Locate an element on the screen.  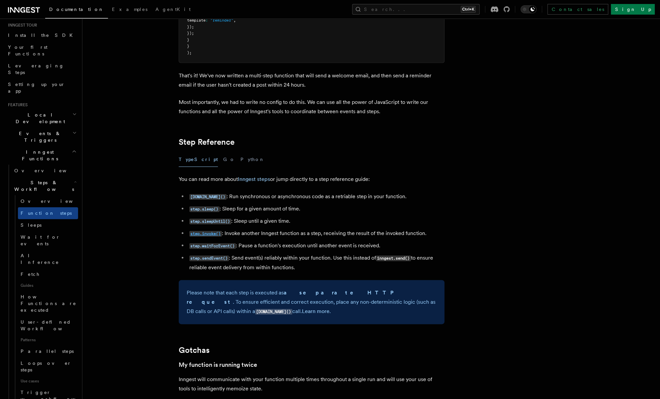
span: Install the SDK is located at coordinates (42, 35).